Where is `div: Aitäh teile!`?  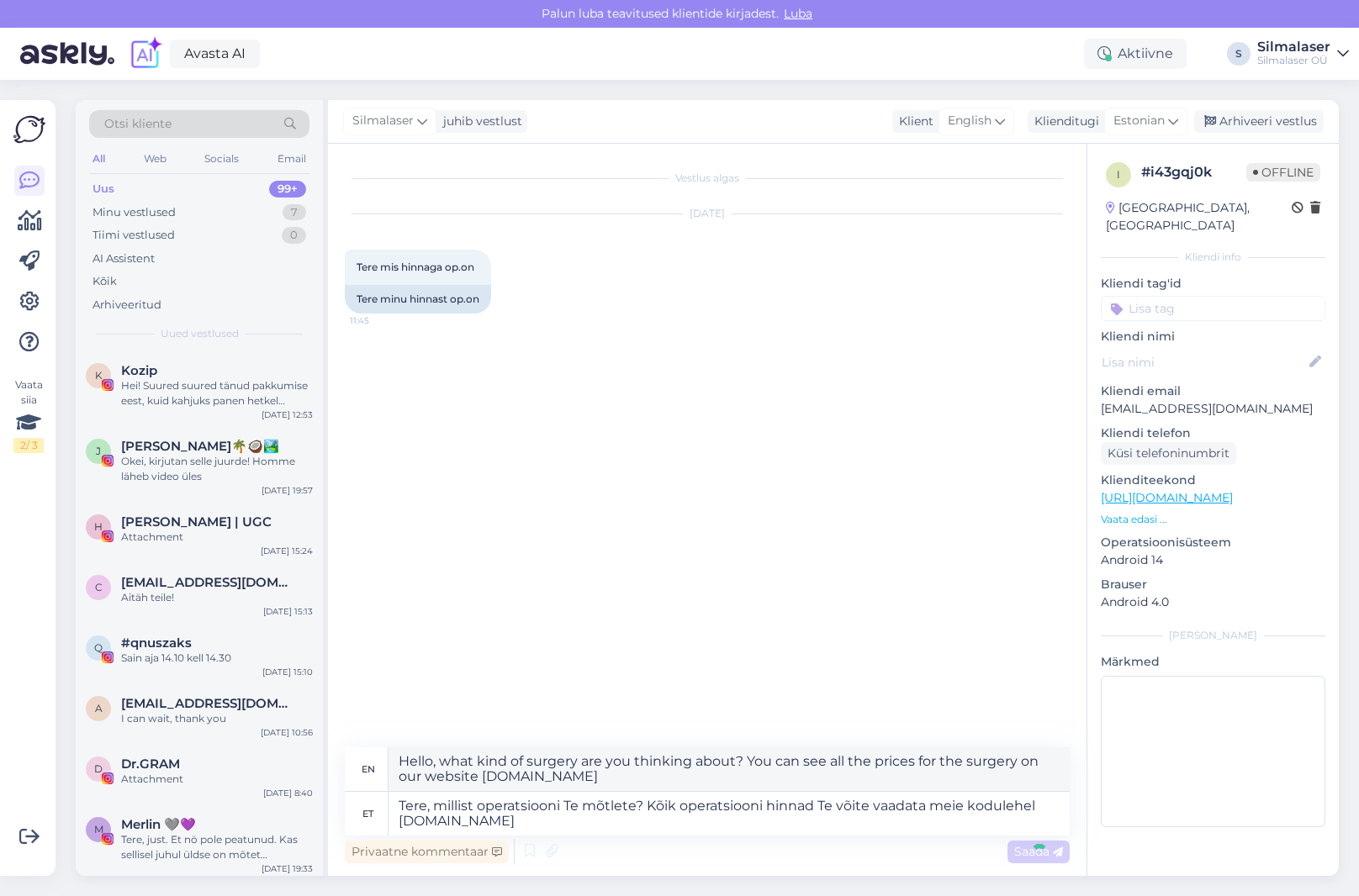
div: Aitäh teile! is located at coordinates (217, 598).